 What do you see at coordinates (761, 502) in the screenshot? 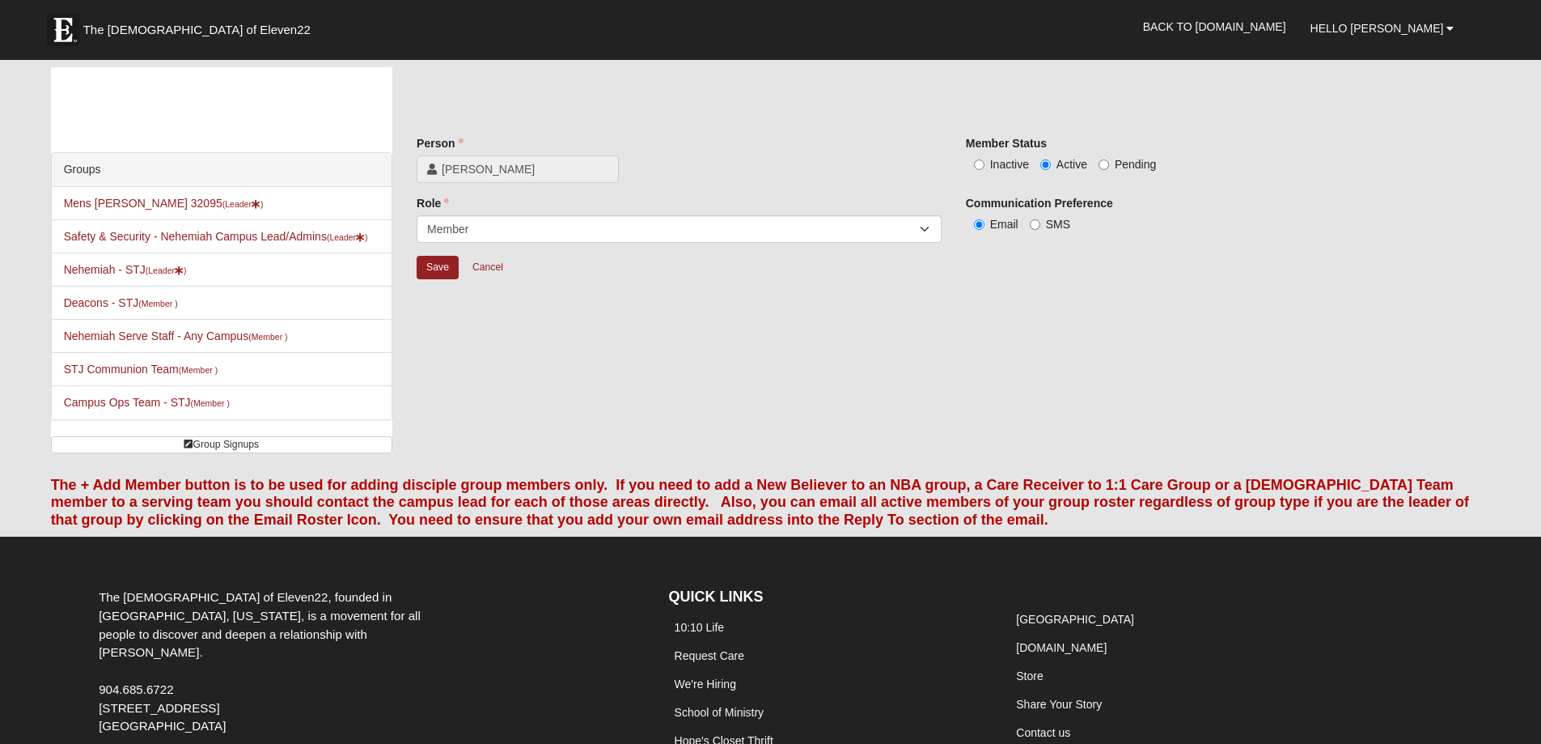
I see `font: The + Add Member button is to be used for adding disciple group members only. If you need to add ...` at bounding box center [761, 502].